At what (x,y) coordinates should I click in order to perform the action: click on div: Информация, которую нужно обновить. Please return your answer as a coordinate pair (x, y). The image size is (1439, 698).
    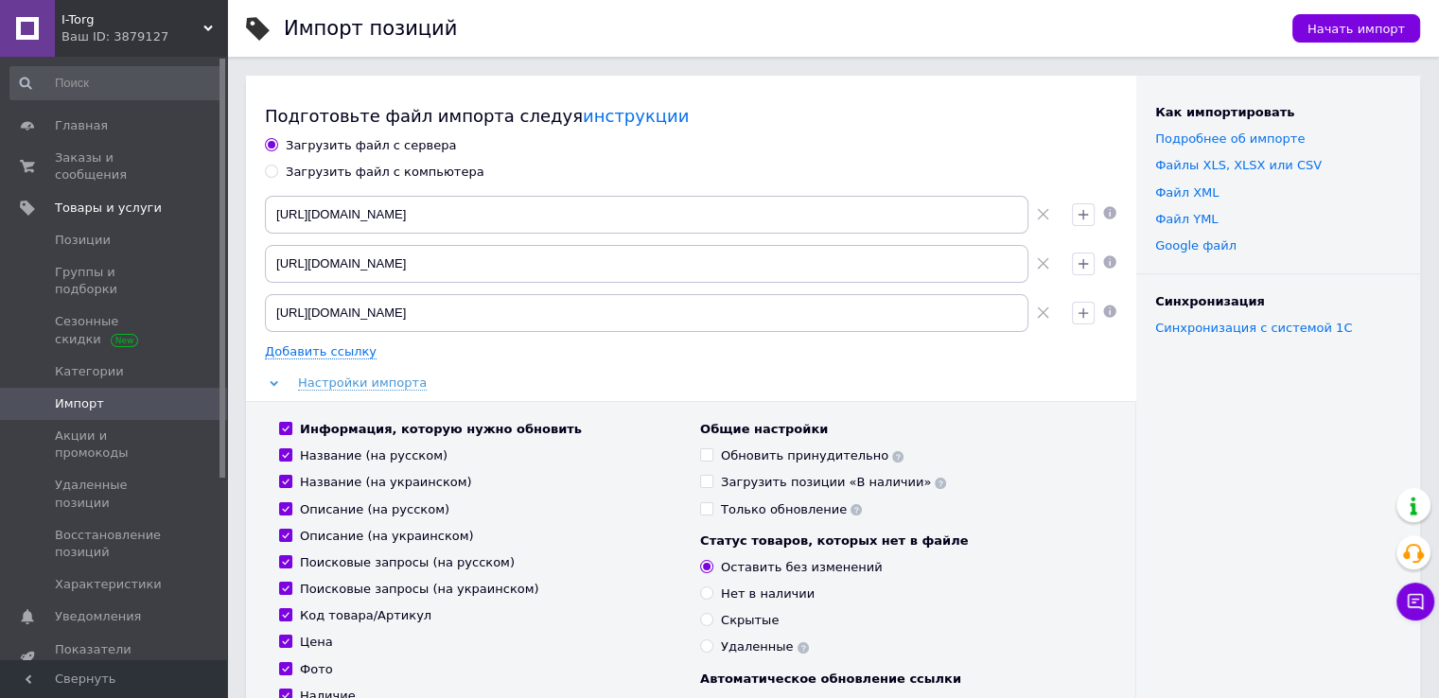
    Looking at the image, I should click on (441, 430).